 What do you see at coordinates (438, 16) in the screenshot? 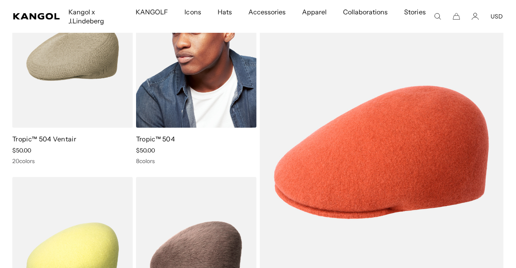
I see `summary: Search here` at bounding box center [438, 16].